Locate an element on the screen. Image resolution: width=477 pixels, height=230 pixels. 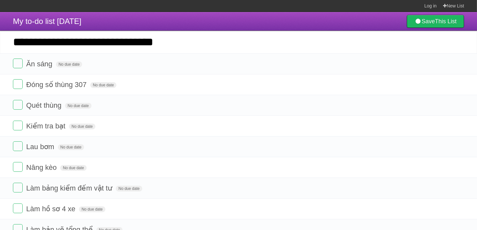
span: Ăn sáng is located at coordinates (40, 64).